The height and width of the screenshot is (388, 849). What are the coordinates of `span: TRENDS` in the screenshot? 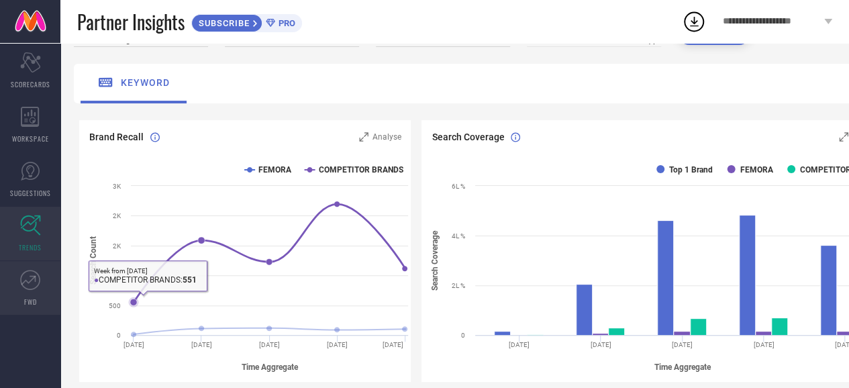 It's located at (30, 247).